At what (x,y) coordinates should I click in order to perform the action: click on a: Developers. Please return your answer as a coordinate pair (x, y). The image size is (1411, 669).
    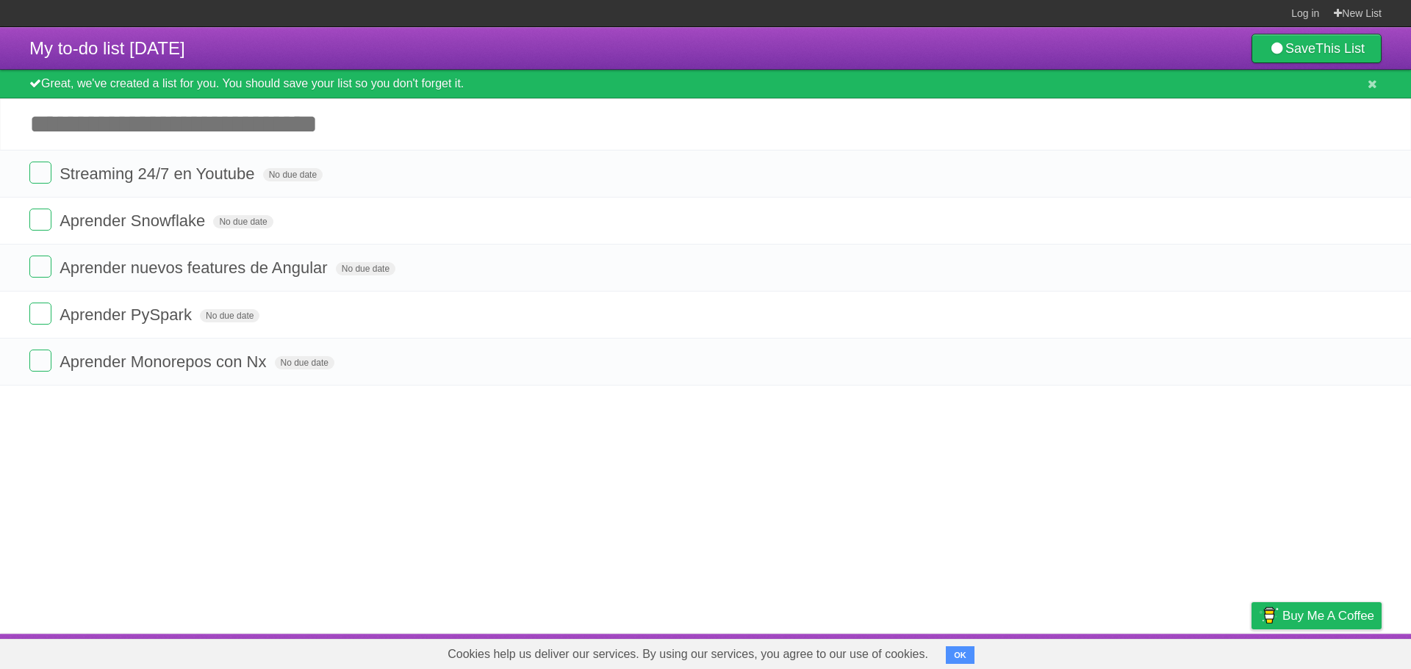
    Looking at the image, I should click on (1134, 652).